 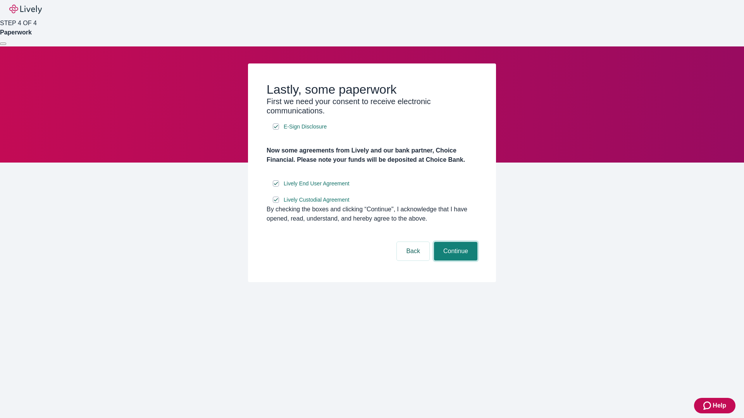 I want to click on span: Lively Custodial Agreement, so click(x=316, y=200).